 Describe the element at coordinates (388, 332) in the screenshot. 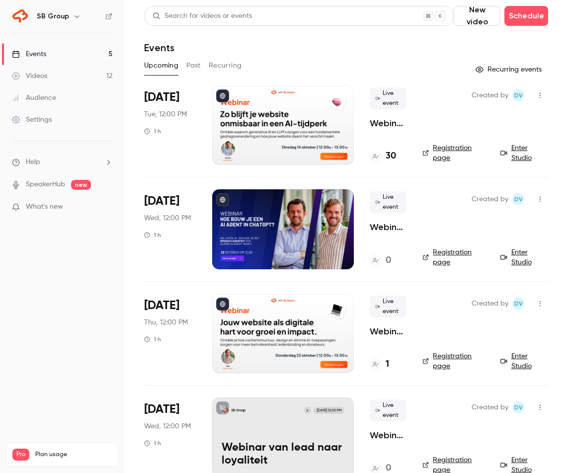

I see `p: Webinar: jouw website als digitale hart voor groei en impact` at that location.